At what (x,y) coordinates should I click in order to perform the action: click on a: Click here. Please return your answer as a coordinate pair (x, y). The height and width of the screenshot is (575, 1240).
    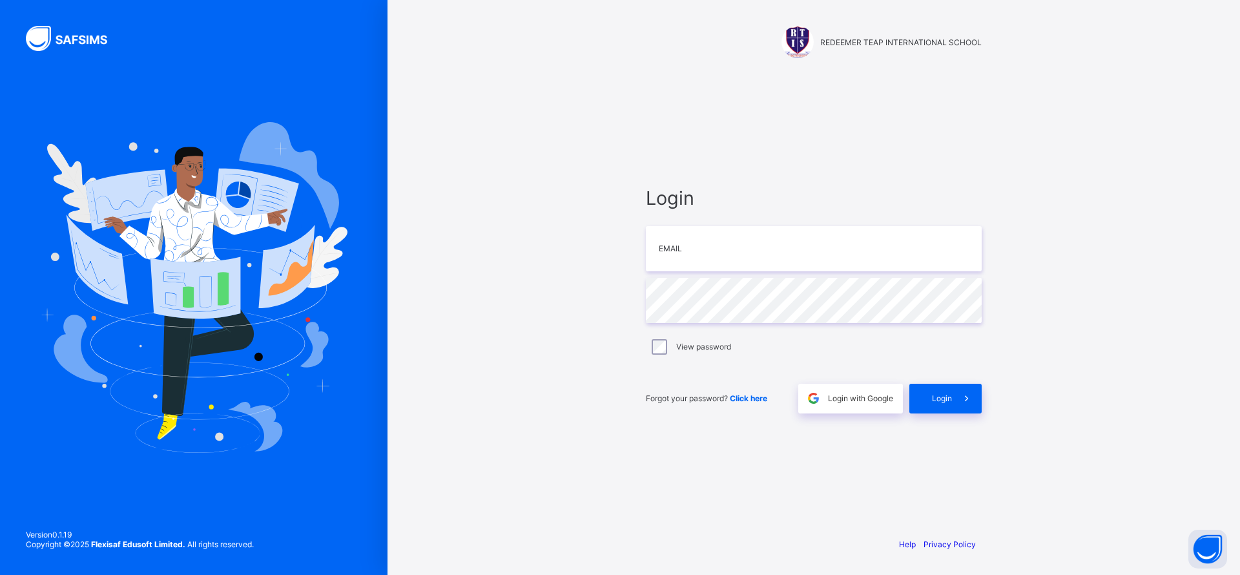
    Looking at the image, I should click on (748, 398).